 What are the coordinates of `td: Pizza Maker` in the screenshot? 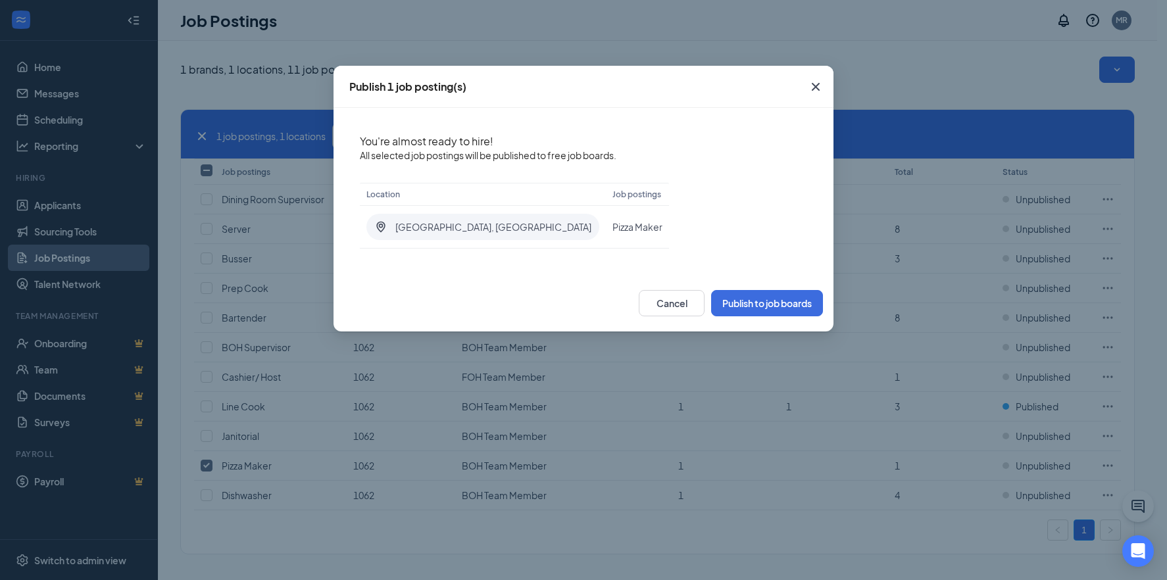 It's located at (637, 227).